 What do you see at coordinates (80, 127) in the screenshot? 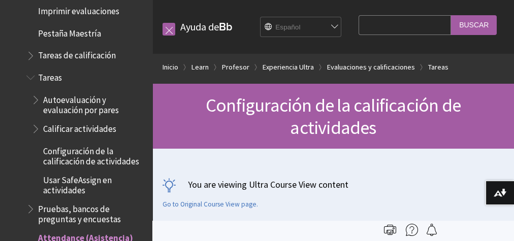
I see `span: Calificar actividades` at bounding box center [80, 127].